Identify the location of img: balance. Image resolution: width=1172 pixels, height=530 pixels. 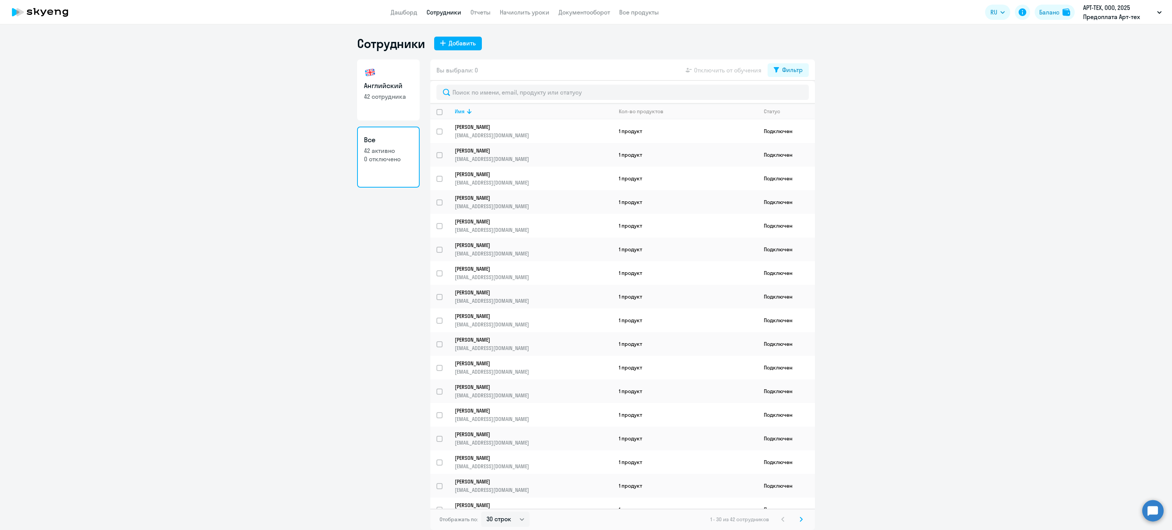
(1066, 12).